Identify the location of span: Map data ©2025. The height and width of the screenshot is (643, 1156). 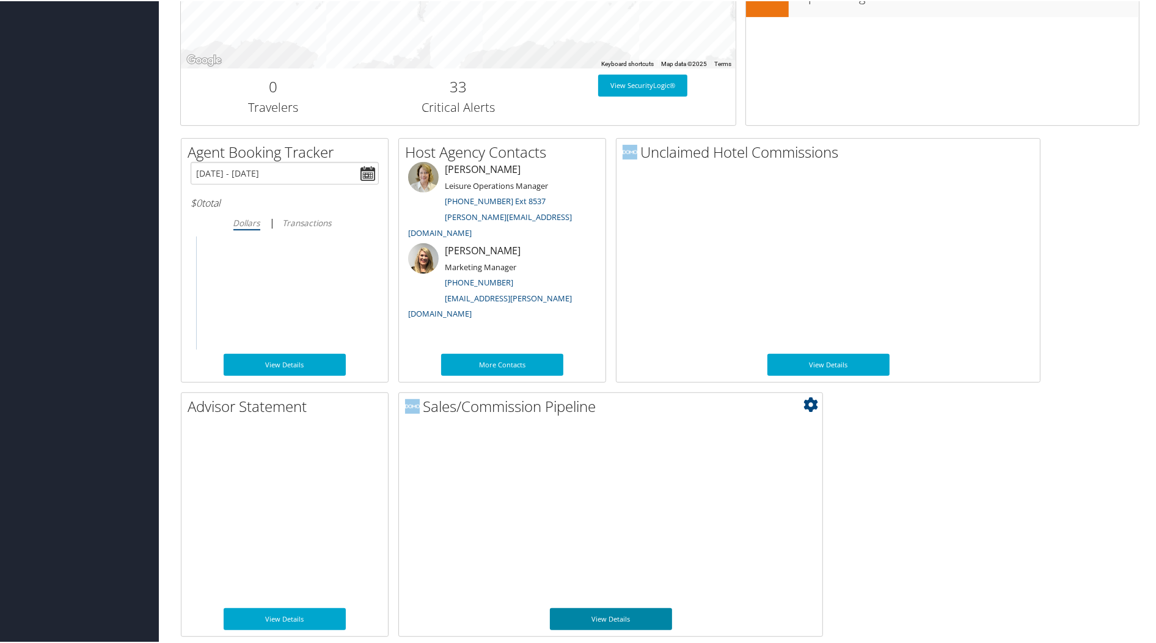
(684, 62).